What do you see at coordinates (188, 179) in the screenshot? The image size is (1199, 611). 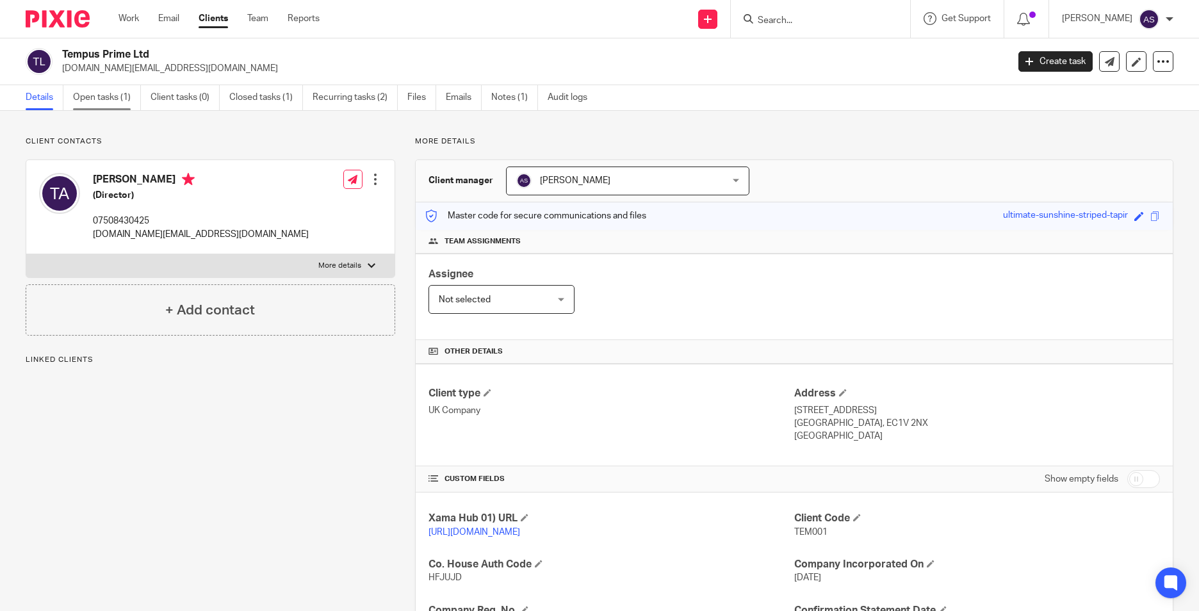 I see `i: Primary` at bounding box center [188, 179].